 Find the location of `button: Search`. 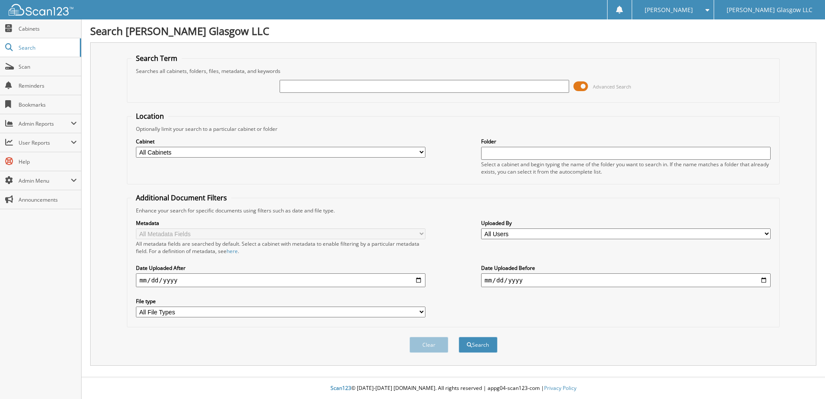

button: Search is located at coordinates (478, 344).